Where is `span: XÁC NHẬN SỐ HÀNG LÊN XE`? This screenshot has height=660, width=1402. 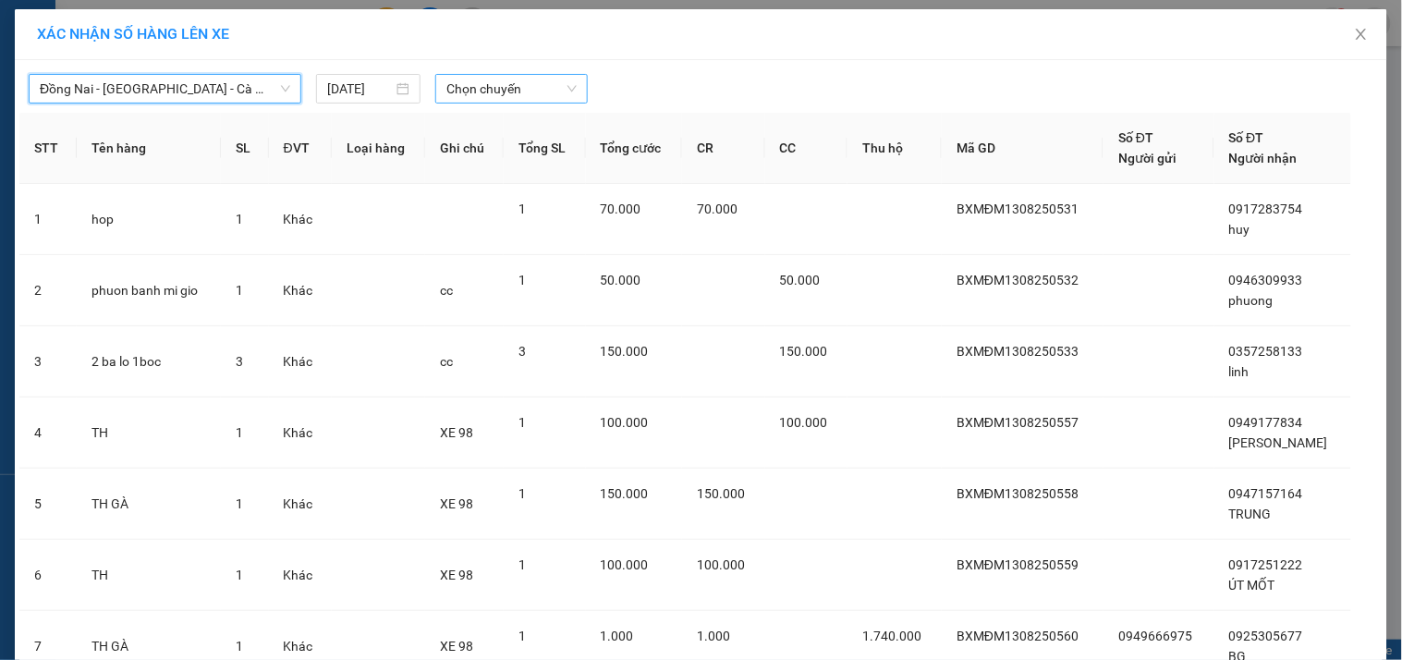
span: XÁC NHẬN SỐ HÀNG LÊN XE is located at coordinates (133, 33).